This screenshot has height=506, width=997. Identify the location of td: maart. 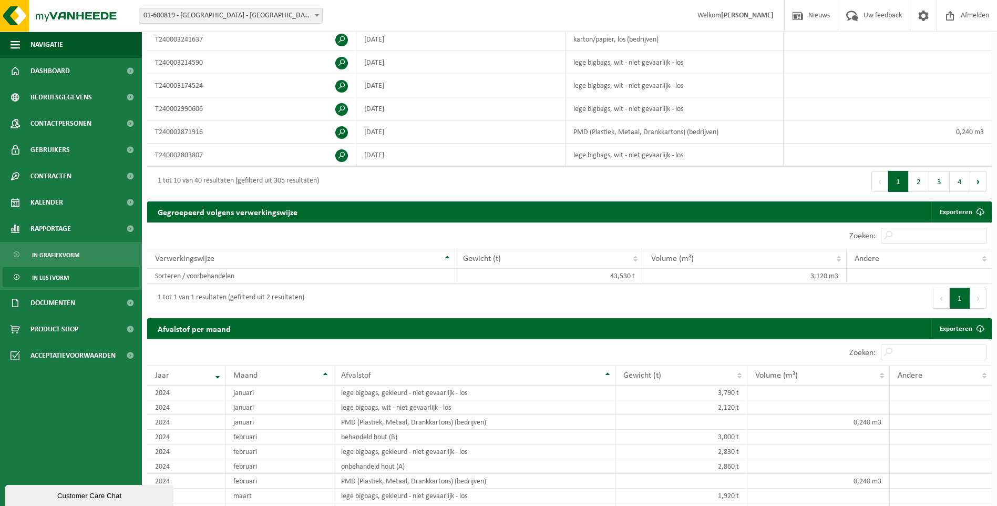
(279, 496).